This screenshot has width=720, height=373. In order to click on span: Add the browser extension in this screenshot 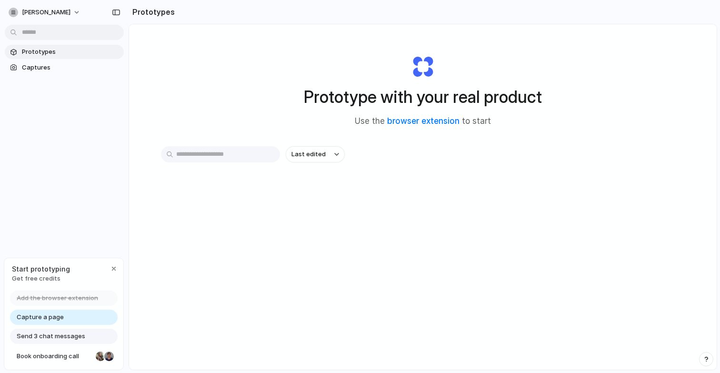, I will do `click(57, 298)`.